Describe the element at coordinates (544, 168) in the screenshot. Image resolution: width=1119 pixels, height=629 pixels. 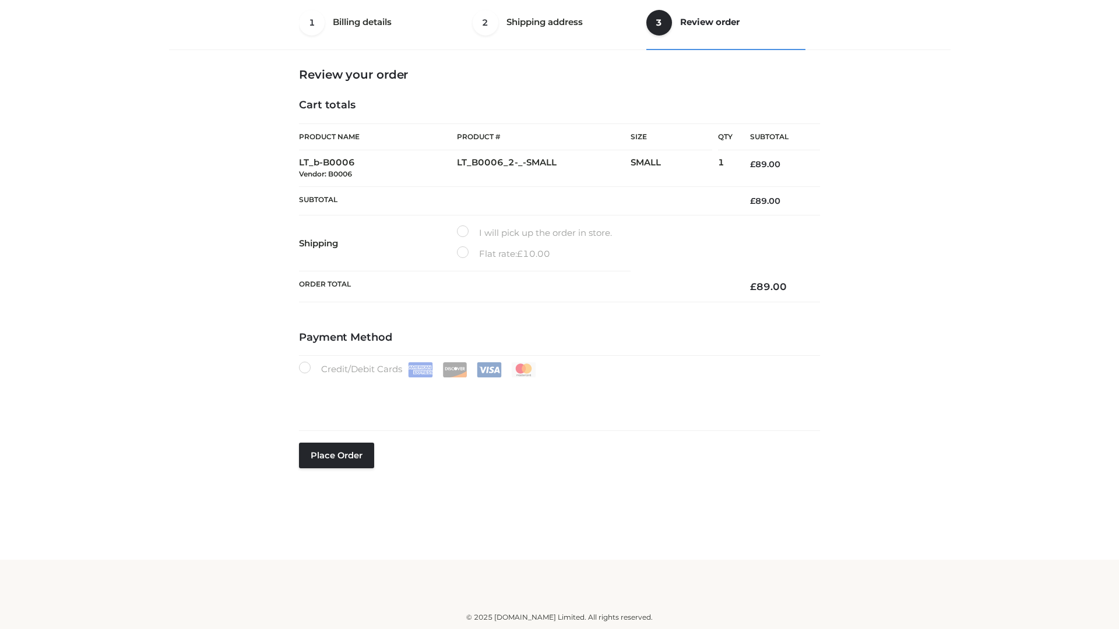
I see `td: LT_B0006_2-_-SMALL` at that location.